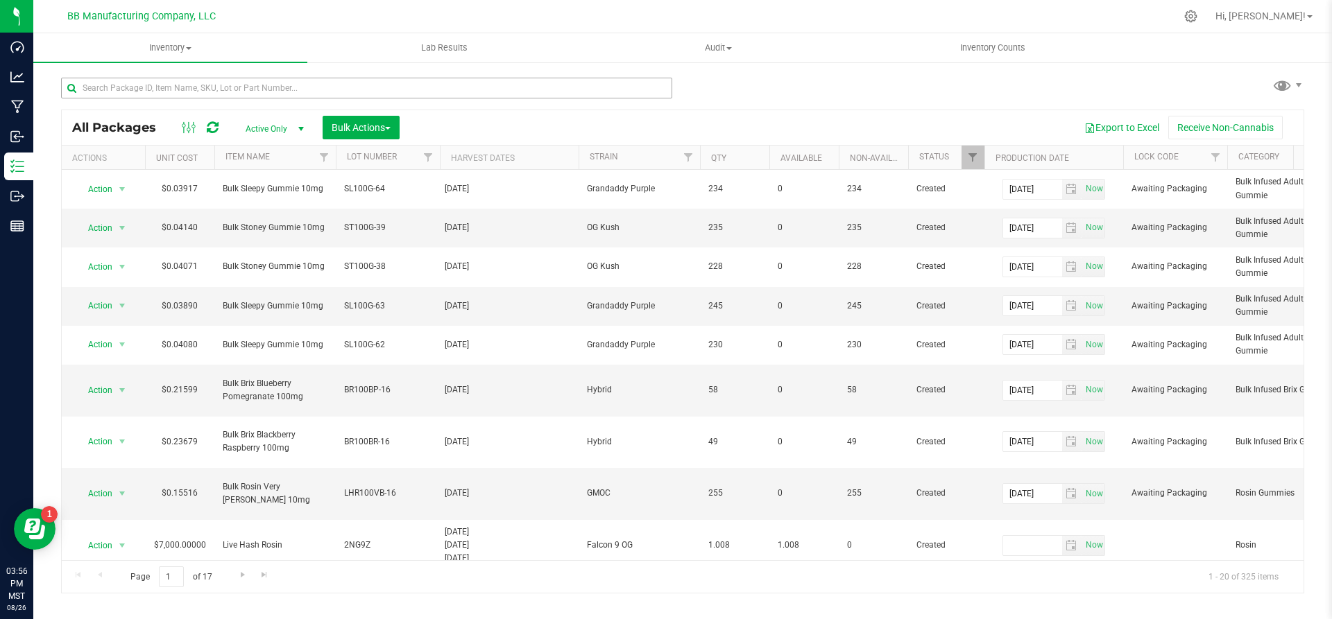 The image size is (1332, 619). What do you see at coordinates (17, 107) in the screenshot?
I see `inline-svg: Manufacturing` at bounding box center [17, 107].